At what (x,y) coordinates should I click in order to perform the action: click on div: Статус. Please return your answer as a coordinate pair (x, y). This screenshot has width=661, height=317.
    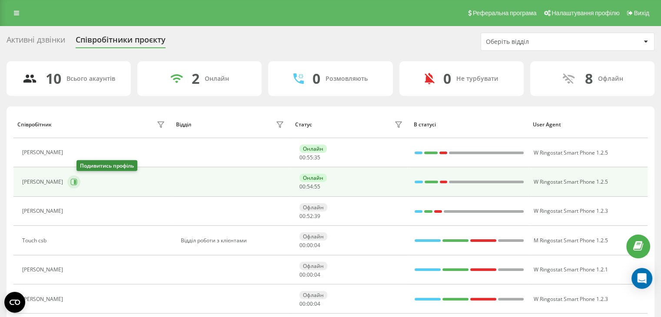
    Looking at the image, I should click on (304, 125).